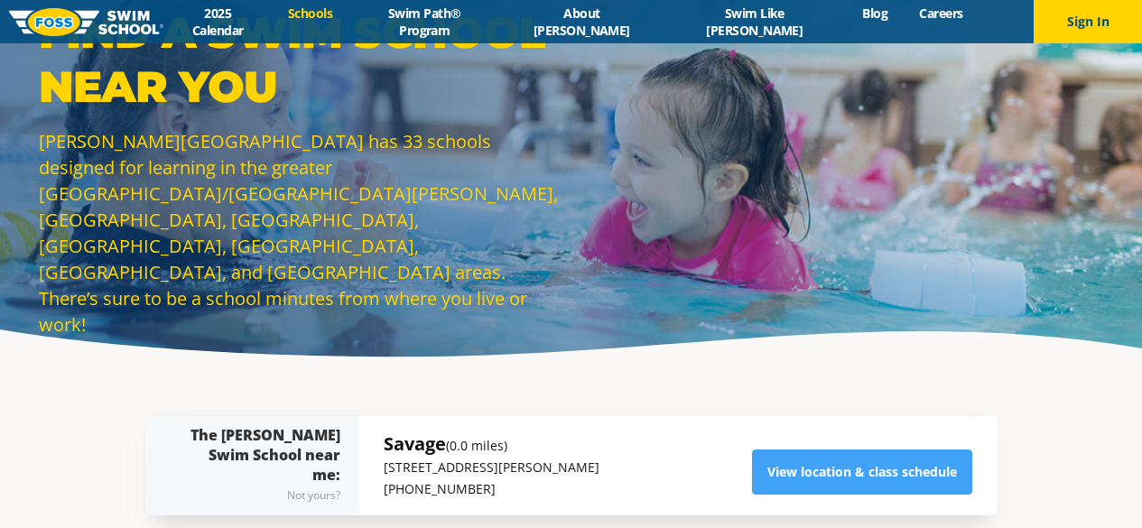  Describe the element at coordinates (424, 22) in the screenshot. I see `a: Swim Path® Program` at that location.